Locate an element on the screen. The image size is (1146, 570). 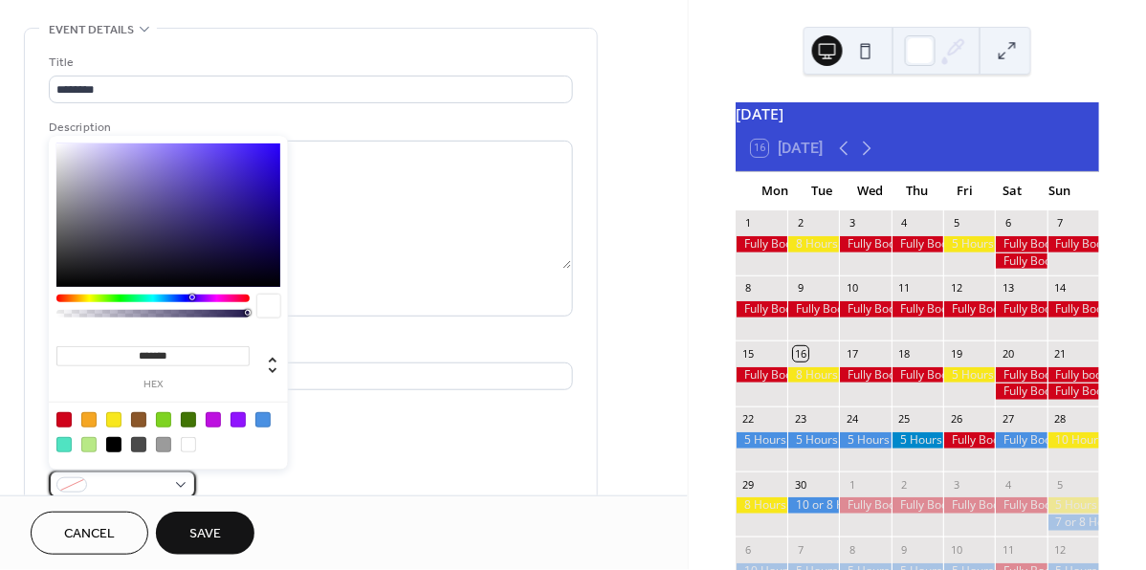
div: 21 is located at coordinates (1060, 353).